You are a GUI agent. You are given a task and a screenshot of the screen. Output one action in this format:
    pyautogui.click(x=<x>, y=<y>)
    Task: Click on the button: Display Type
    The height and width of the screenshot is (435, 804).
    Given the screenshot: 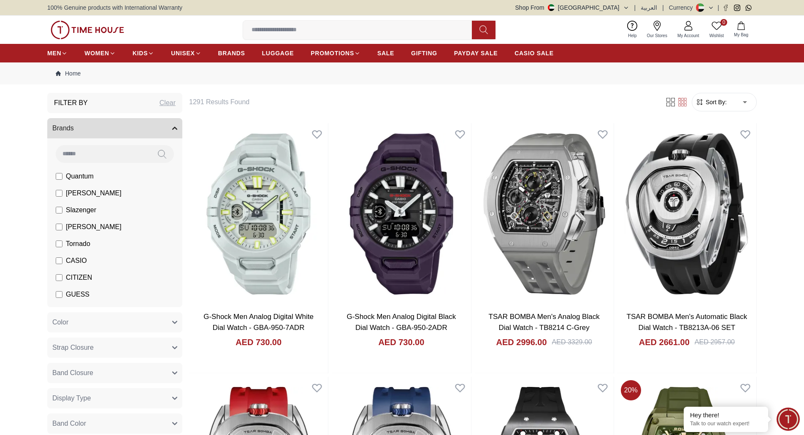 What is the action you would take?
    pyautogui.click(x=115, y=399)
    